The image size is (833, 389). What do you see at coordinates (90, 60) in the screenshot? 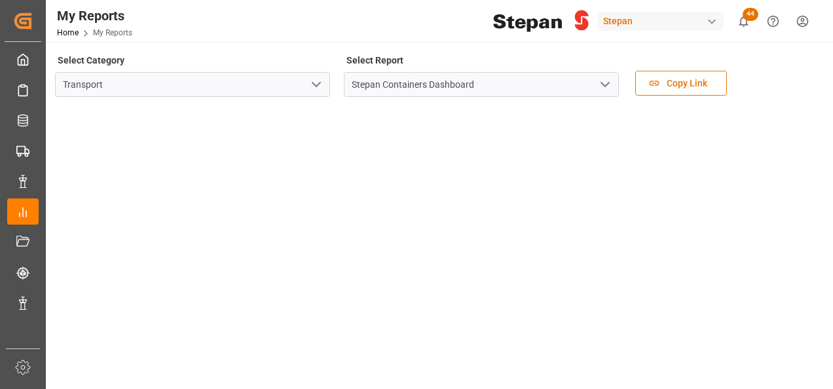
I see `label: Select Category` at bounding box center [90, 60].